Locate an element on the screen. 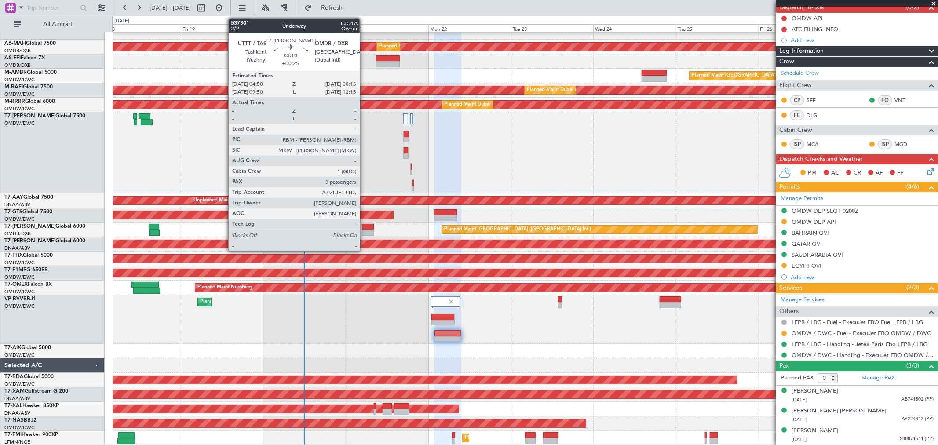  div: Planned Maint Nurnberg is located at coordinates (225, 288).